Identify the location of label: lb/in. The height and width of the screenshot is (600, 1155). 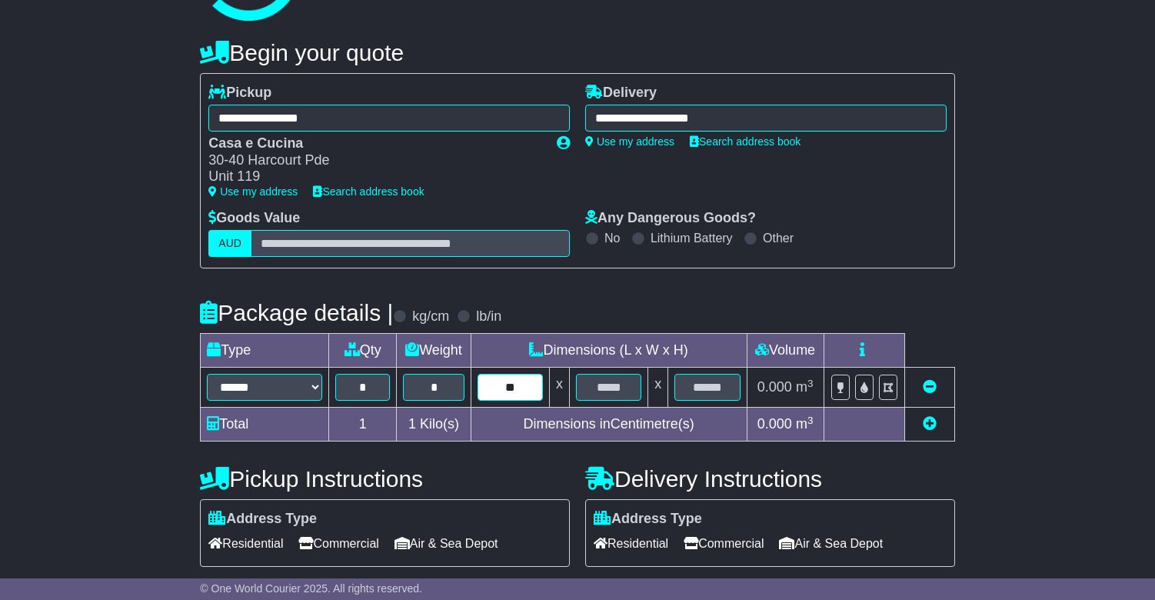
(488, 317).